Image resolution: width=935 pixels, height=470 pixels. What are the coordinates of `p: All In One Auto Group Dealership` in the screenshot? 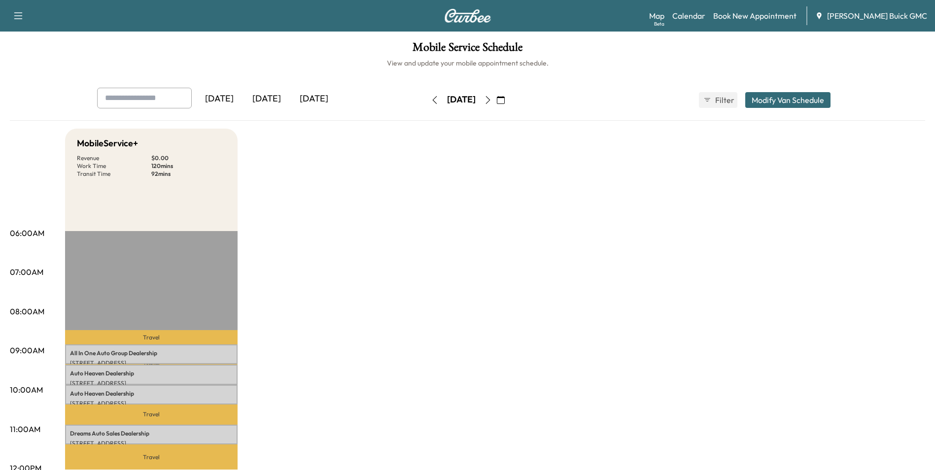 It's located at (151, 353).